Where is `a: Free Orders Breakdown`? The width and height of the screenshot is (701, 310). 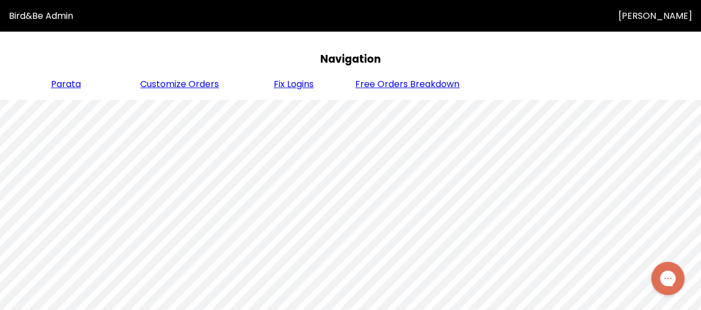 a: Free Orders Breakdown is located at coordinates (408, 84).